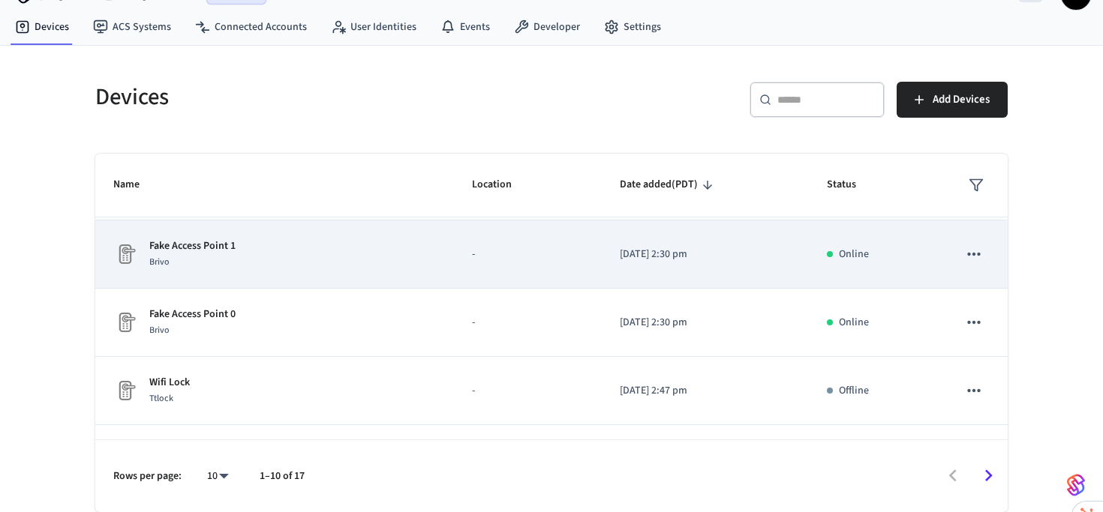  Describe the element at coordinates (192, 314) in the screenshot. I see `p: Fake Access Point 0` at that location.